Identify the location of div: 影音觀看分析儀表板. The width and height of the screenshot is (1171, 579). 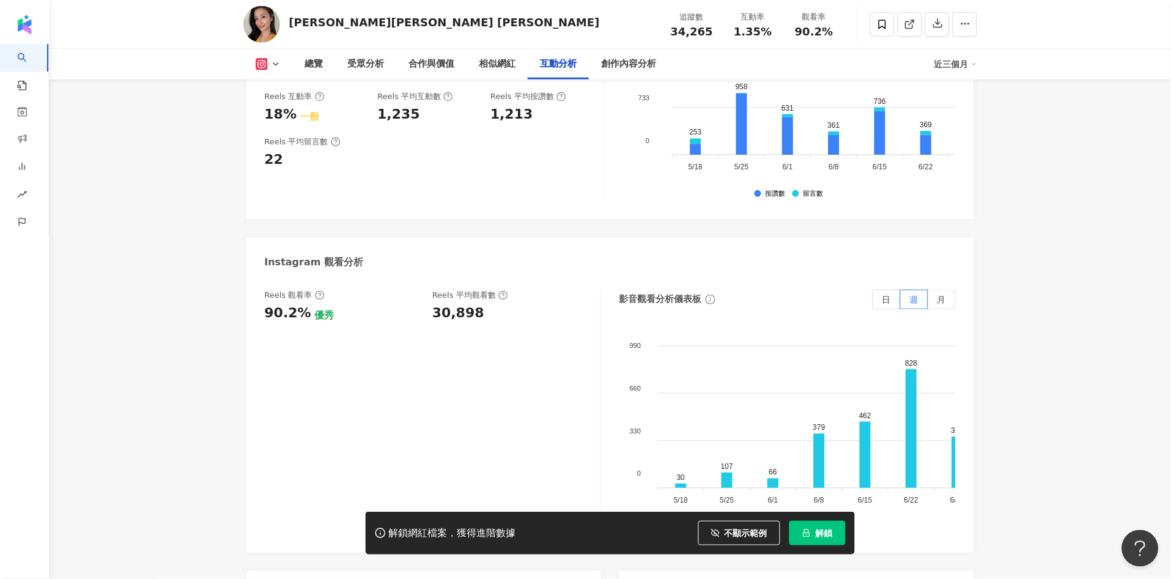
(660, 299).